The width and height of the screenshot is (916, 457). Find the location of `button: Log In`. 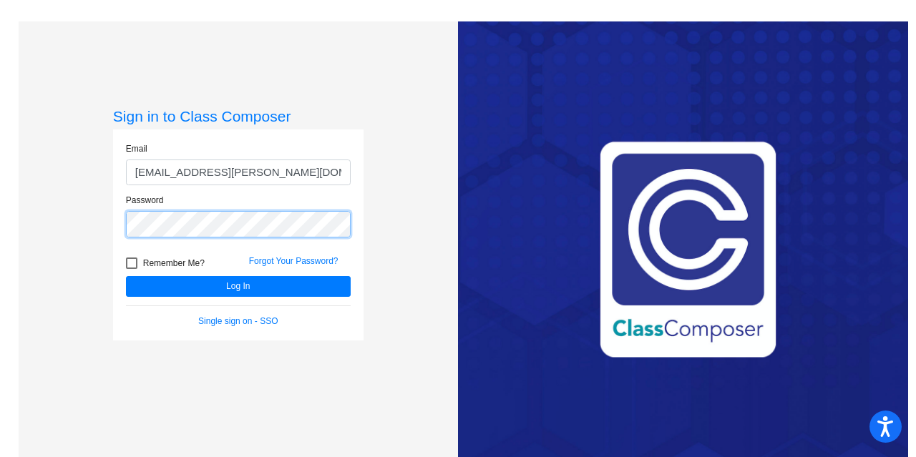

button: Log In is located at coordinates (238, 286).